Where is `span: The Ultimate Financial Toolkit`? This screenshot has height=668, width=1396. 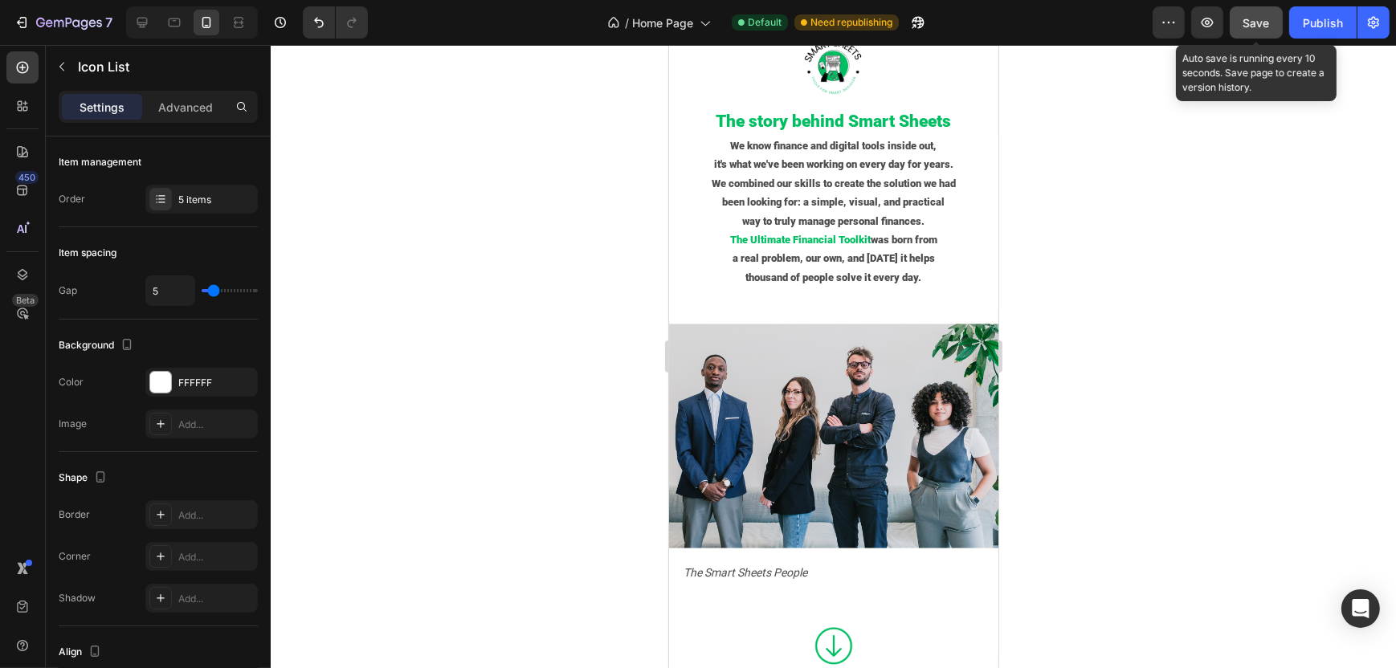
span: The Ultimate Financial Toolkit is located at coordinates (131, 194).